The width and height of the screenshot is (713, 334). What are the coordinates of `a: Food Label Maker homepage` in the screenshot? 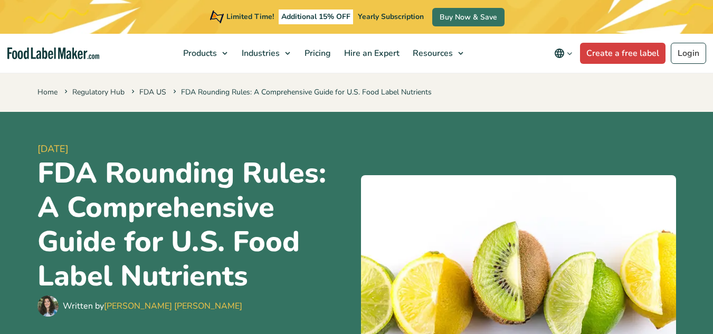 It's located at (53, 53).